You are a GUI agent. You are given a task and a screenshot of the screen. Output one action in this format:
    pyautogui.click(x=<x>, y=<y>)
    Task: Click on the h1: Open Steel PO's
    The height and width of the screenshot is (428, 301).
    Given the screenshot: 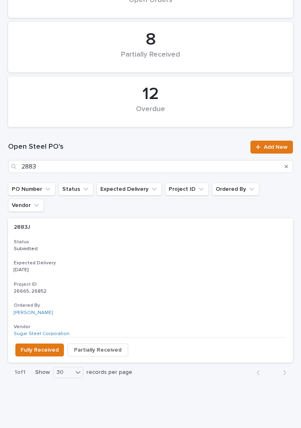 What is the action you would take?
    pyautogui.click(x=127, y=147)
    